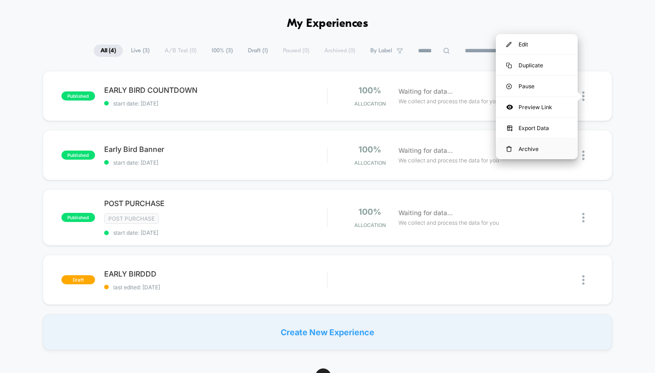 The width and height of the screenshot is (655, 373). What do you see at coordinates (216, 274) in the screenshot?
I see `span: EARLY BIRDDD` at bounding box center [216, 274].